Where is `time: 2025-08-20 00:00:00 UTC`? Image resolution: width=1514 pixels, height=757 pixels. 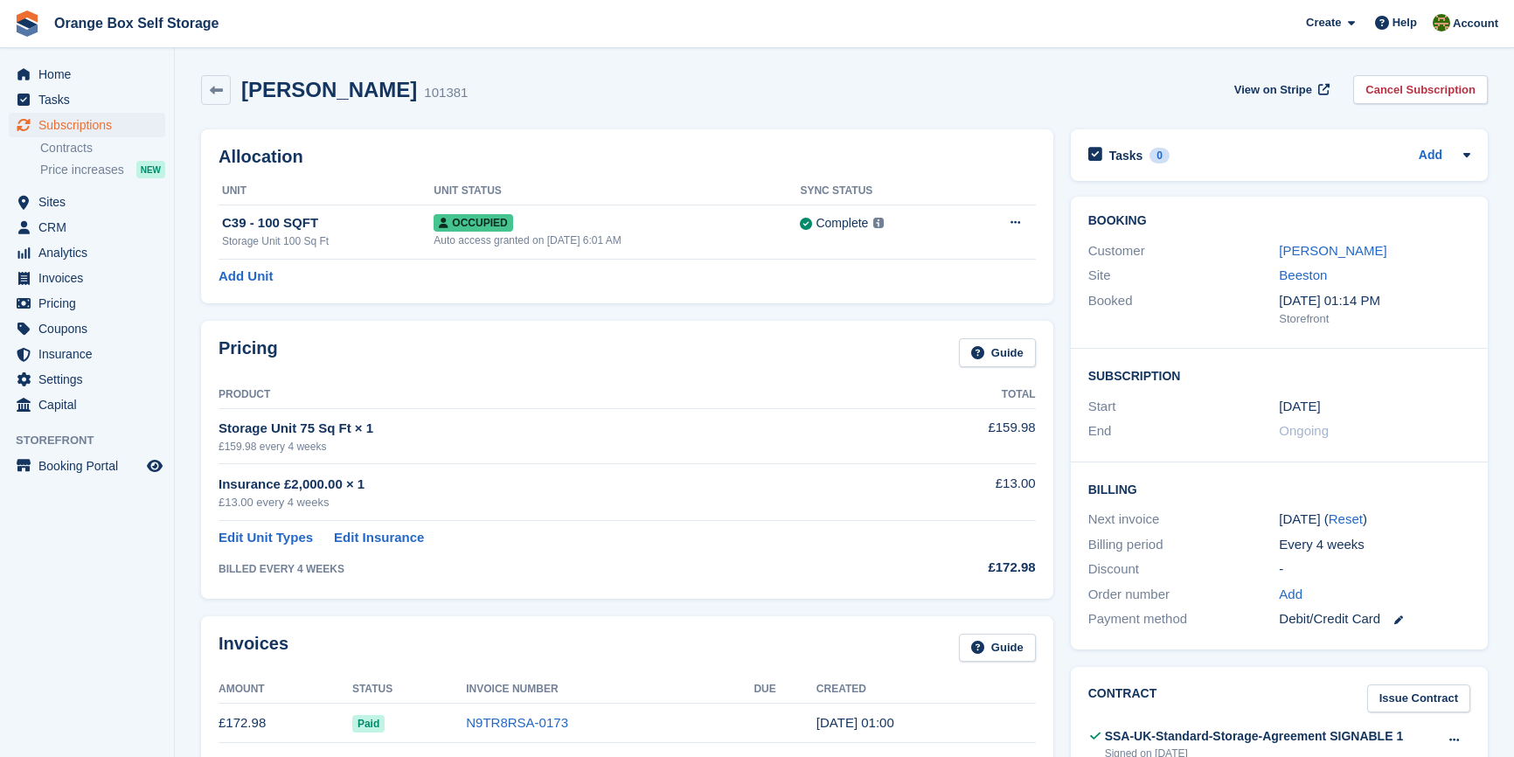
time: 2025-08-20 00:00:00 UTC is located at coordinates (1299, 406).